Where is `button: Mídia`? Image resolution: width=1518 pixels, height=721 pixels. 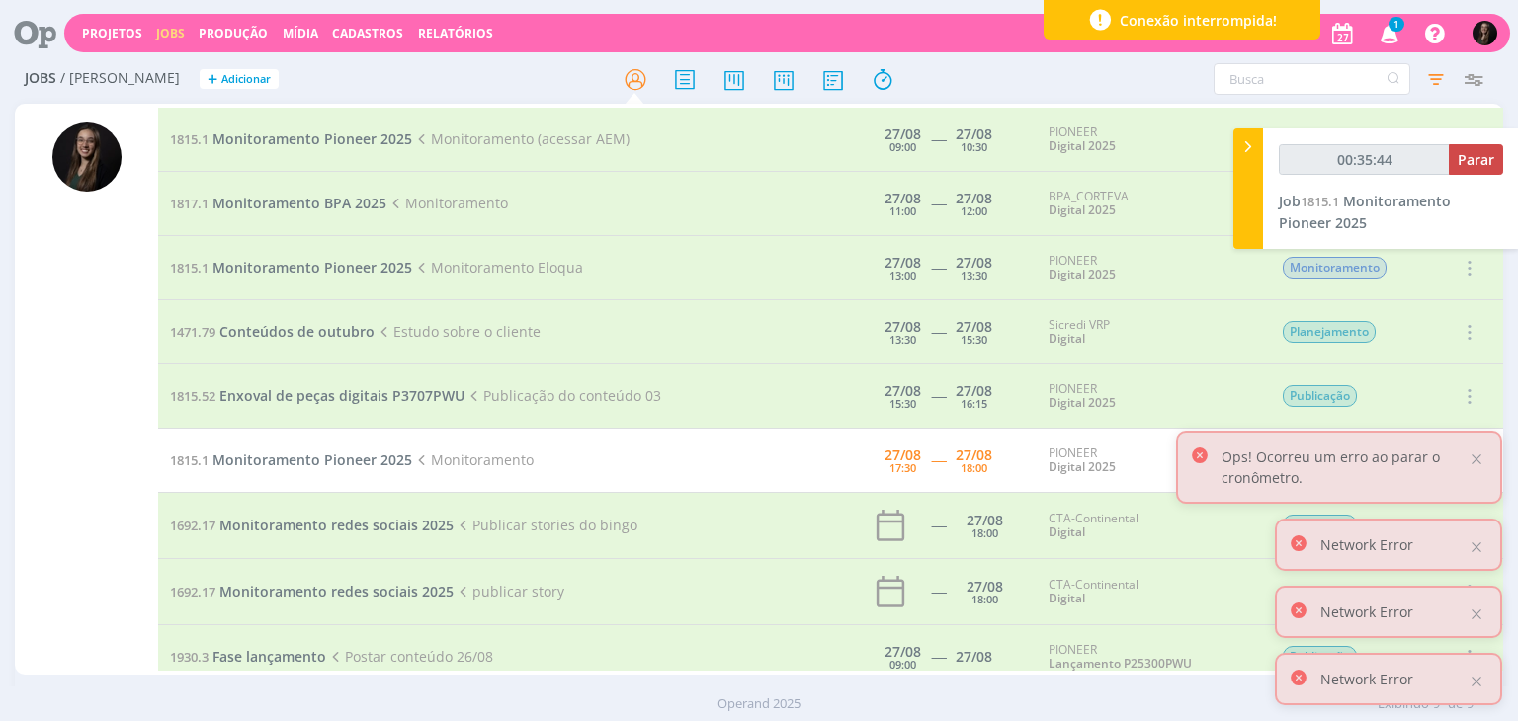
button: Mídia is located at coordinates (300, 34).